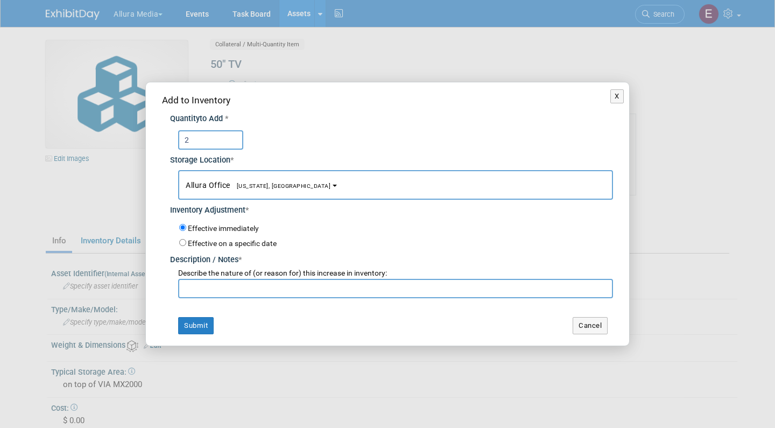 This screenshot has height=428, width=775. Describe the element at coordinates (196, 326) in the screenshot. I see `button: Submit` at that location.